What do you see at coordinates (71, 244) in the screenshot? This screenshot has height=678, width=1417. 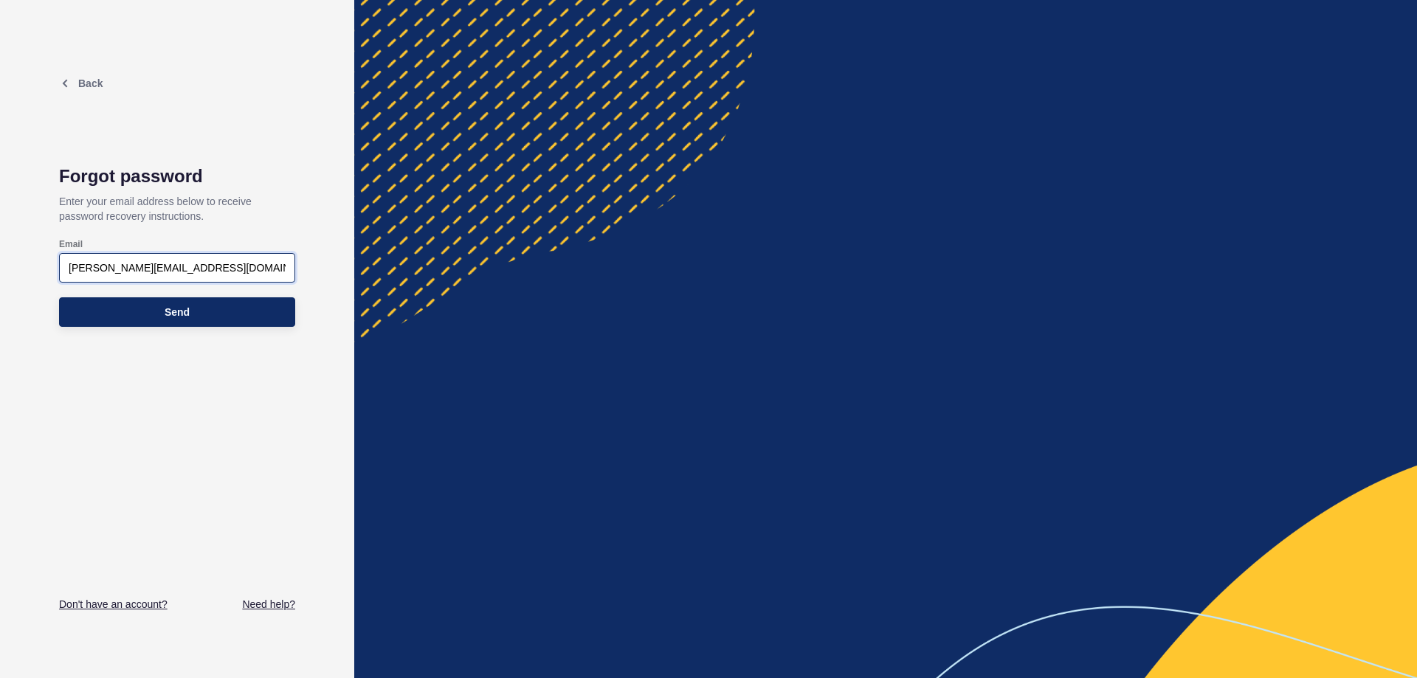 I see `label: Email` at bounding box center [71, 244].